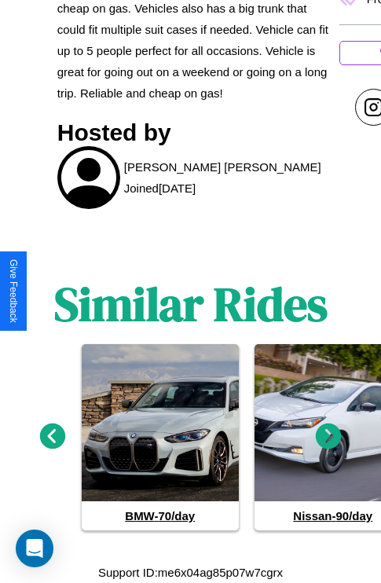 This screenshot has height=583, width=381. I want to click on p: Support ID: me6x04ag85p07w7cgrx, so click(190, 572).